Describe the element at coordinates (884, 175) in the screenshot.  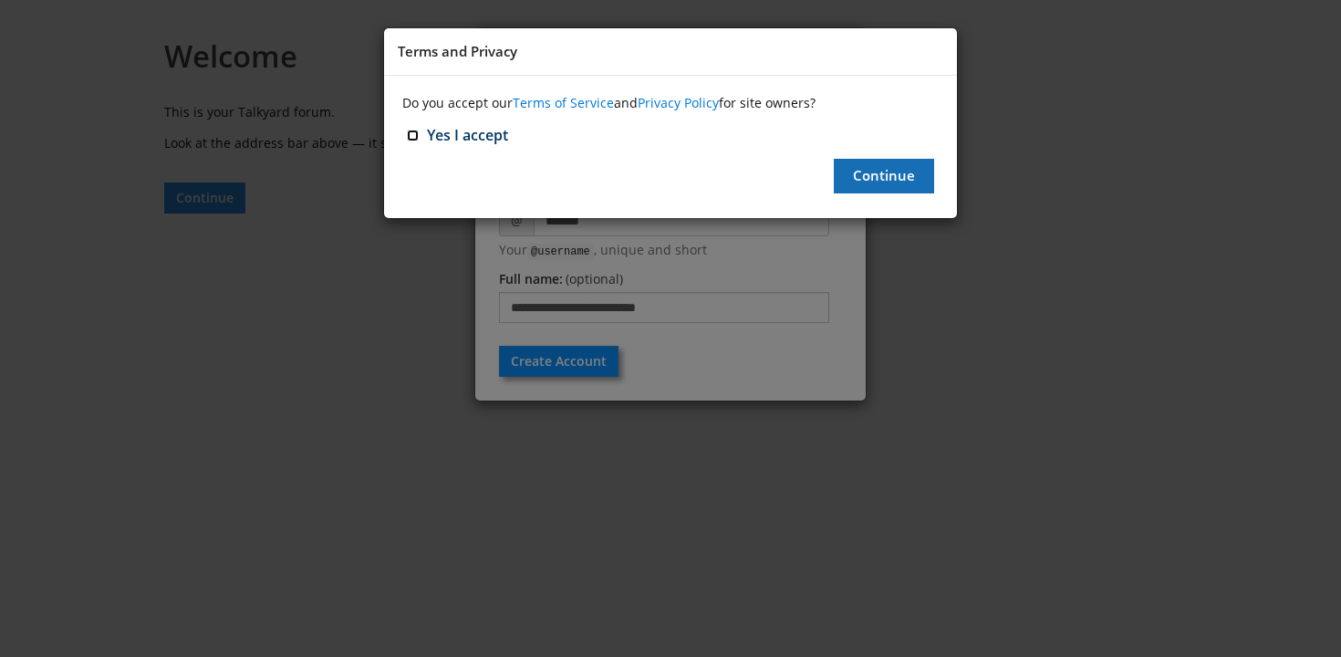
I see `button: Continue` at that location.